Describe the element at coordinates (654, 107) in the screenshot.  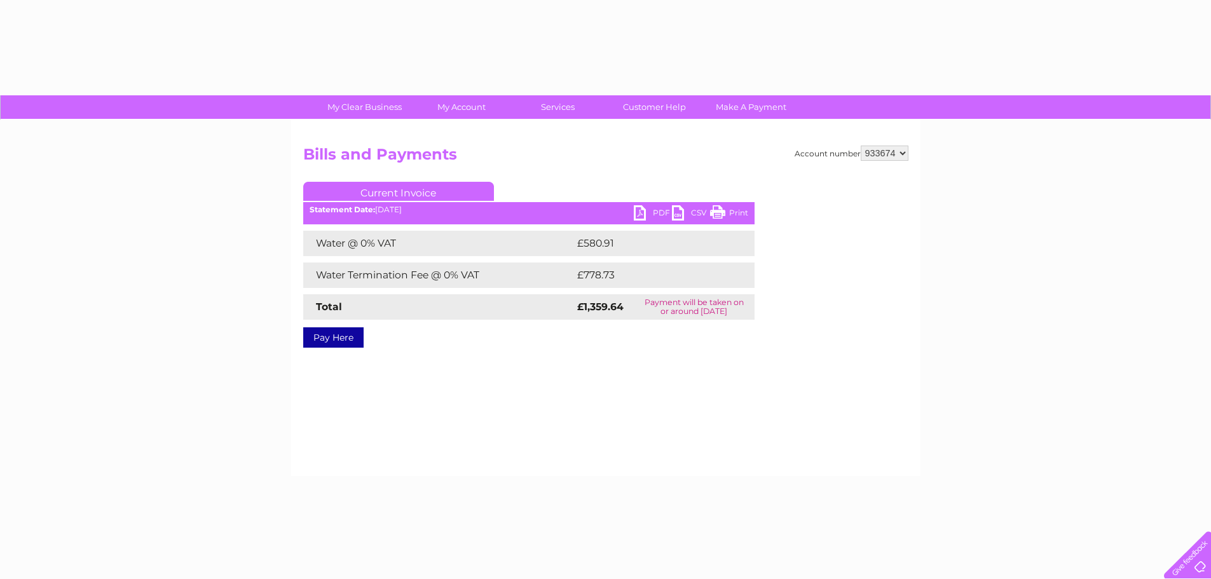
I see `a: Customer Help` at that location.